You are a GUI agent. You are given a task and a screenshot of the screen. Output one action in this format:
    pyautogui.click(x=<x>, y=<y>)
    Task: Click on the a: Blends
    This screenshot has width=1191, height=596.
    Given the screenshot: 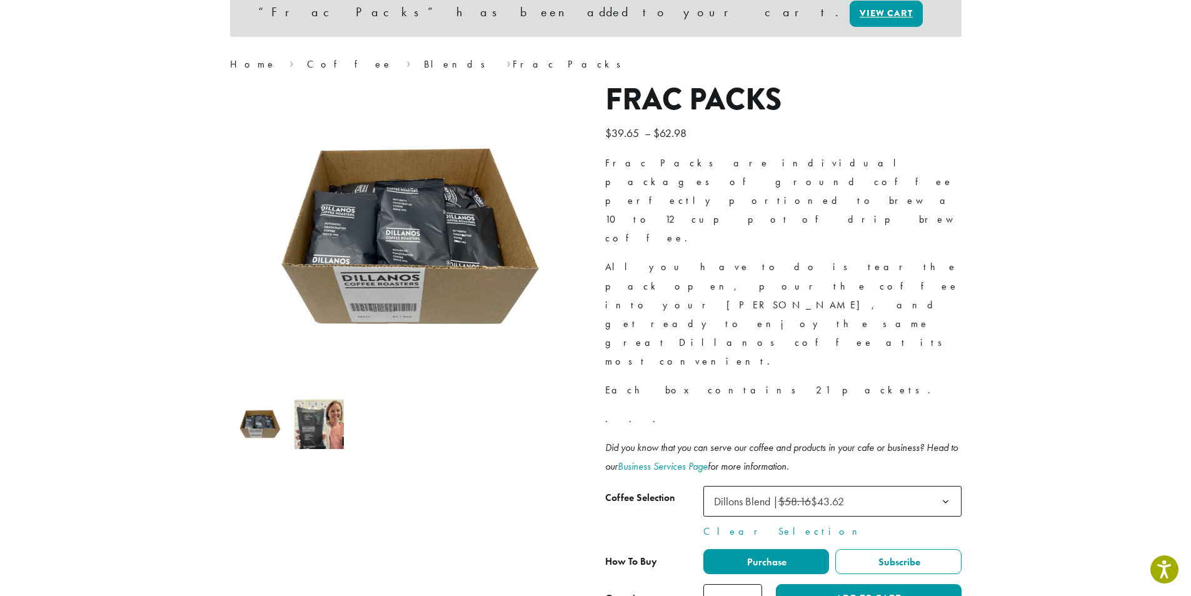 What is the action you would take?
    pyautogui.click(x=458, y=64)
    